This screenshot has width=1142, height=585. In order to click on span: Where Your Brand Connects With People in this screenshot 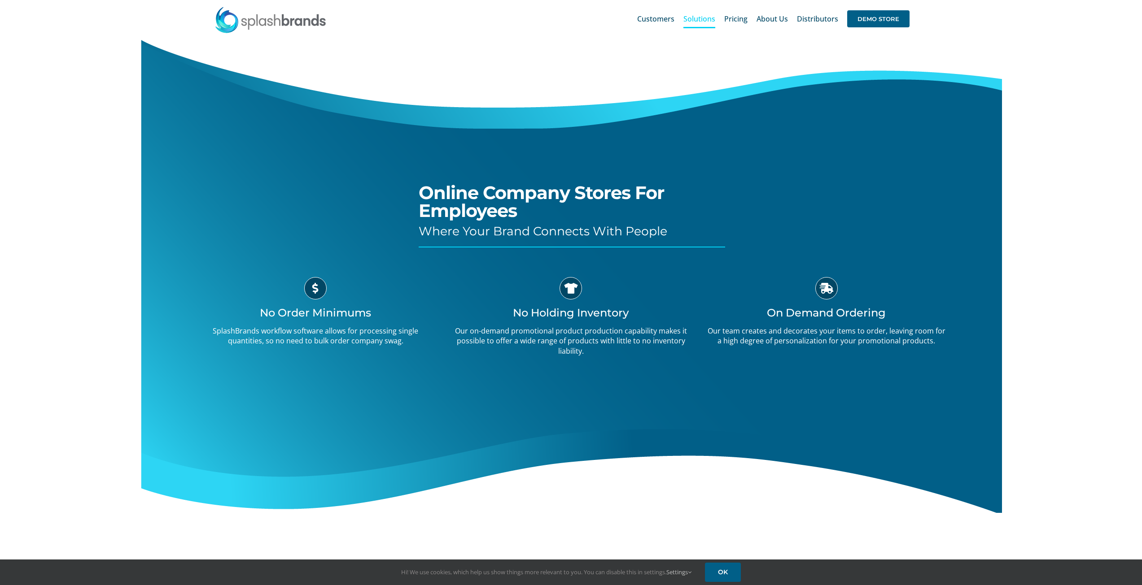, I will do `click(543, 231)`.